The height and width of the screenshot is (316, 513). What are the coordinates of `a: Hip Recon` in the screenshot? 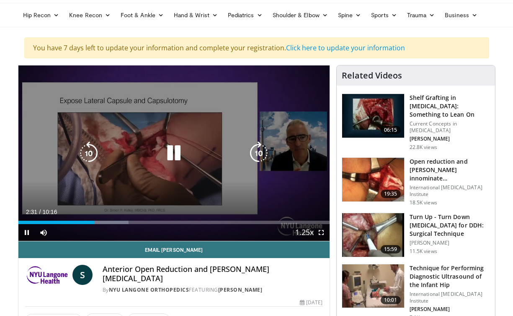 It's located at (41, 15).